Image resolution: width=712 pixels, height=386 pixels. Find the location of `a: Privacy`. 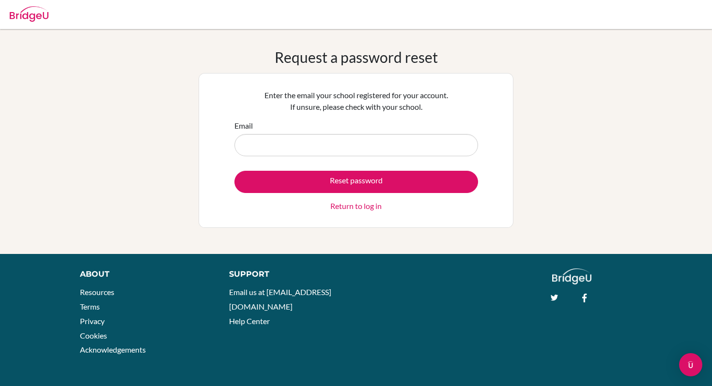

a: Privacy is located at coordinates (92, 321).